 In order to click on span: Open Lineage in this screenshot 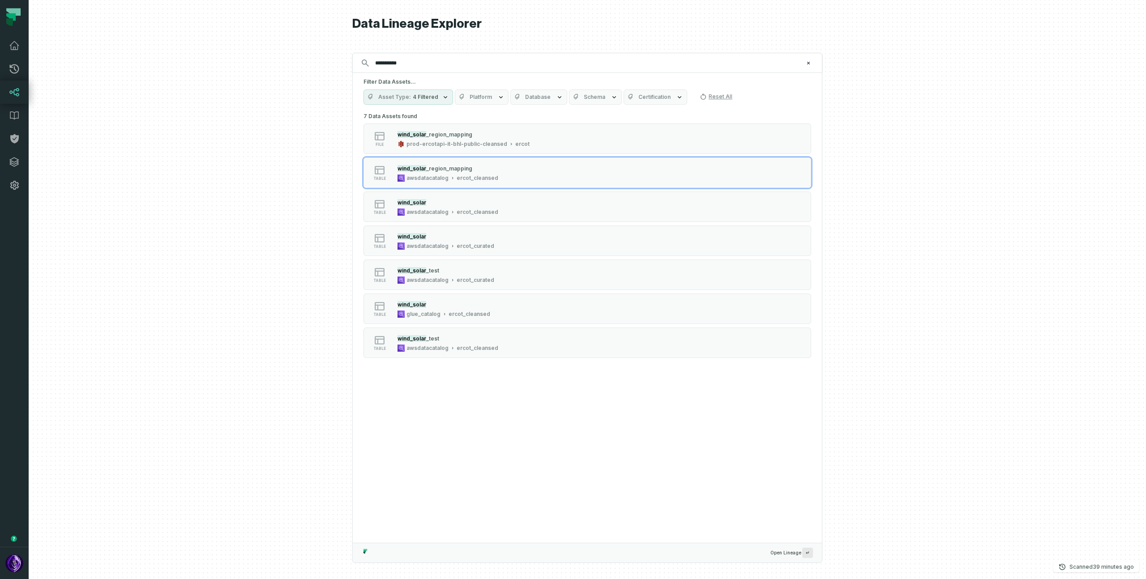, I will do `click(792, 553)`.